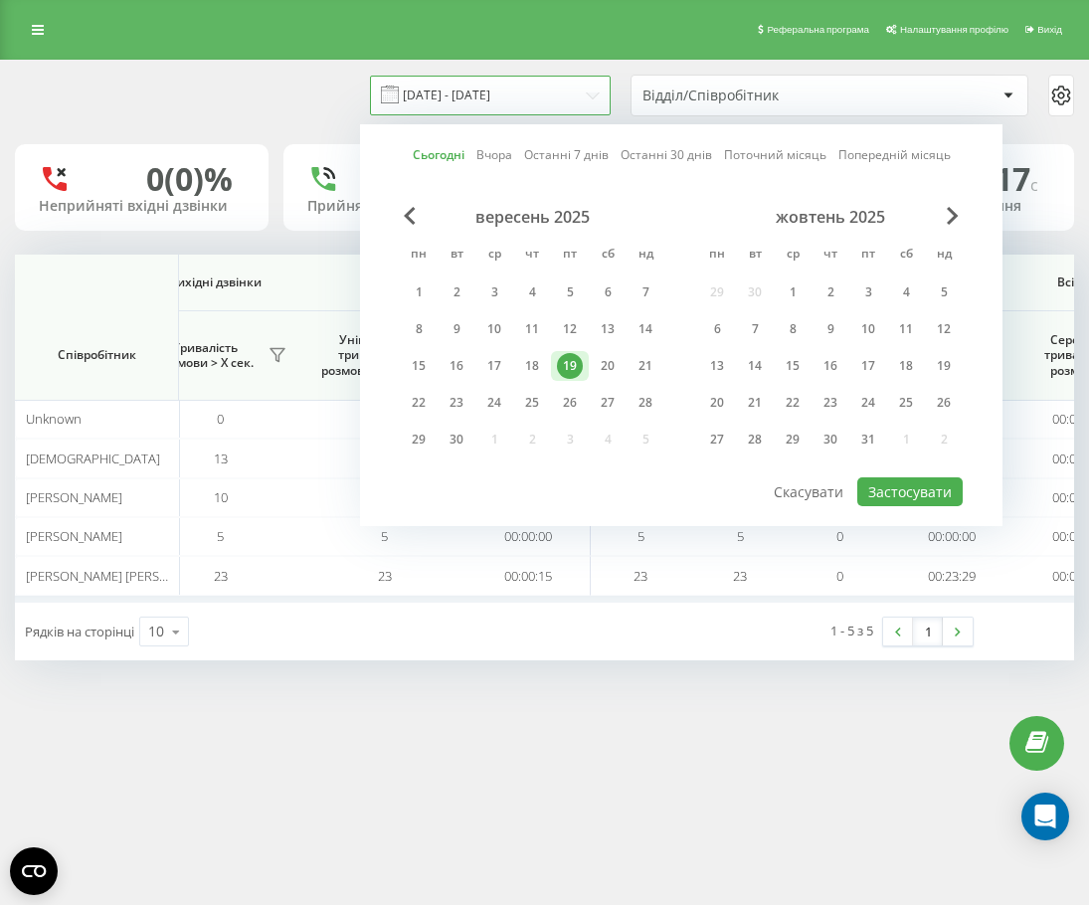  I want to click on div: вт 23 вер 2025 р., so click(457, 403).